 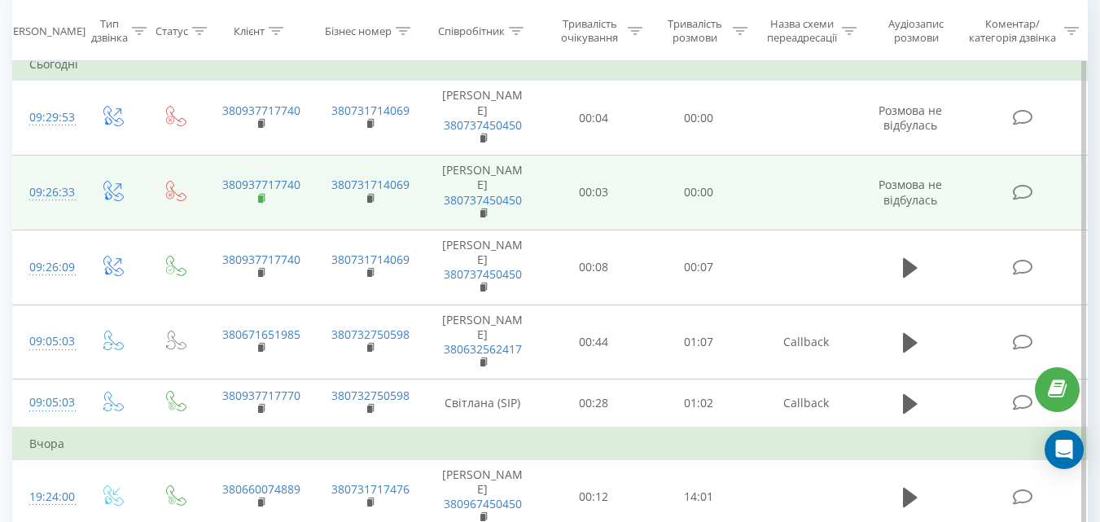 I want to click on div: Назва схеми переадресації, so click(x=802, y=31).